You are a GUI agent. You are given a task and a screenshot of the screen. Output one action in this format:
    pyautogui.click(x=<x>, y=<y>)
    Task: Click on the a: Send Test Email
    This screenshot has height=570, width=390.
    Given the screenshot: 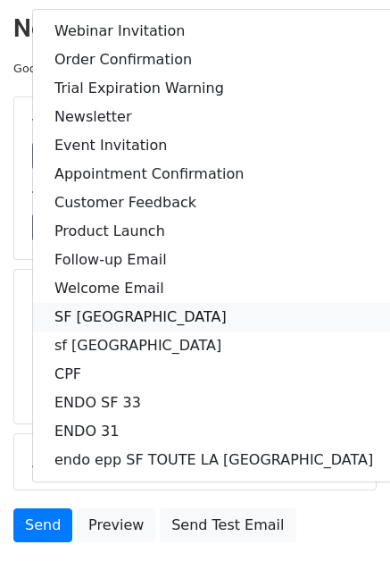 What is the action you would take?
    pyautogui.click(x=228, y=525)
    